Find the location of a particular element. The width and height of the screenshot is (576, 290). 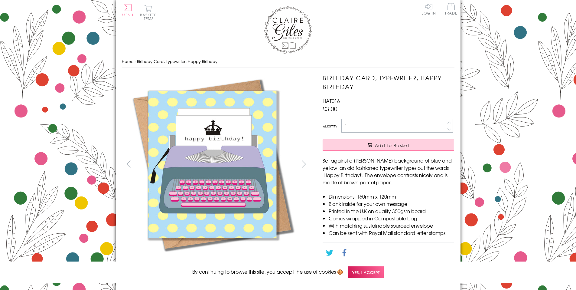

button: next is located at coordinates (303, 163).